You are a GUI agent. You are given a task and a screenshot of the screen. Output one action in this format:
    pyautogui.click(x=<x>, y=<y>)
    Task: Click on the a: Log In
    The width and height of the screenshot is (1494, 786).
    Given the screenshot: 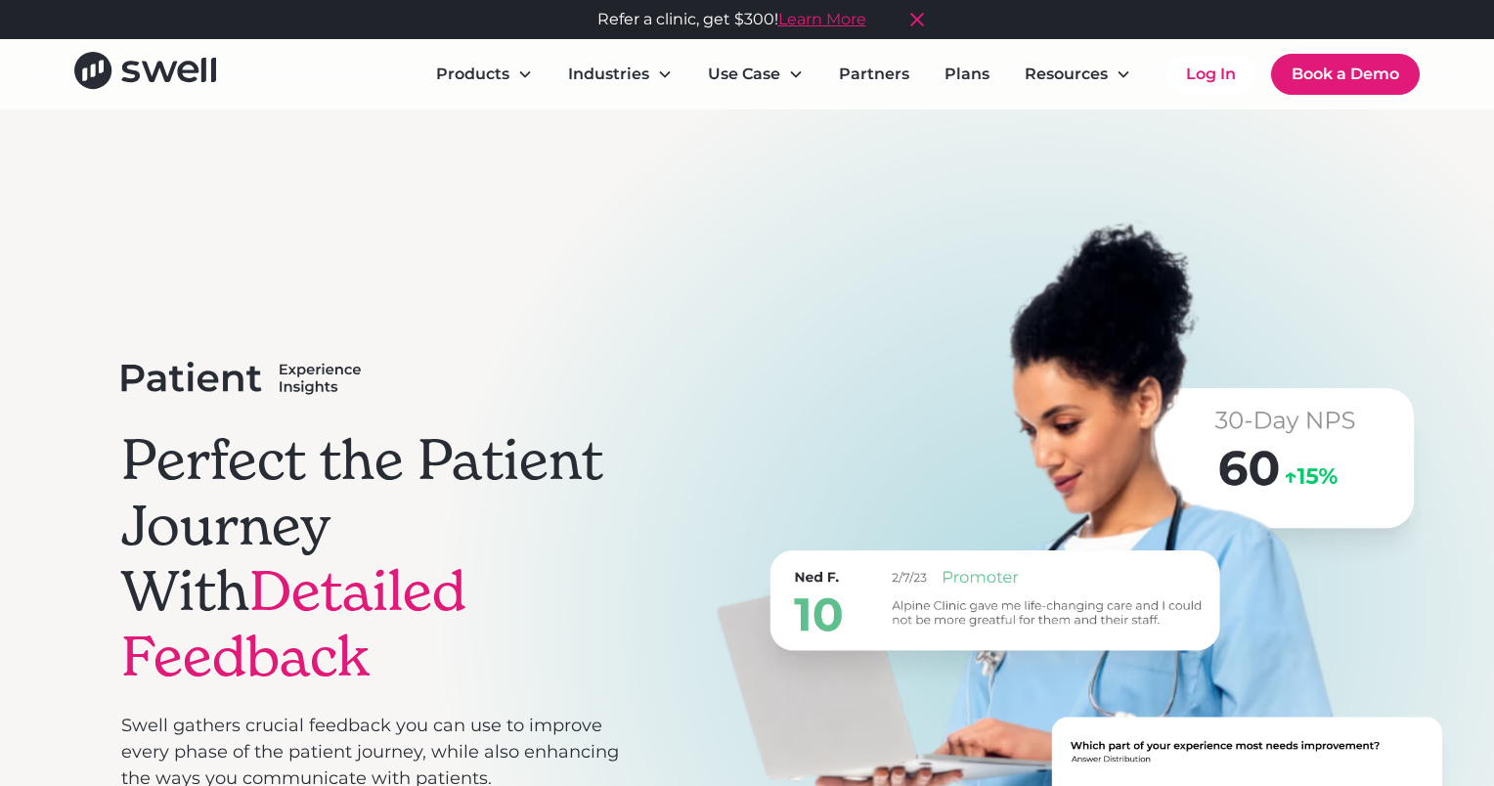 What is the action you would take?
    pyautogui.click(x=1211, y=74)
    